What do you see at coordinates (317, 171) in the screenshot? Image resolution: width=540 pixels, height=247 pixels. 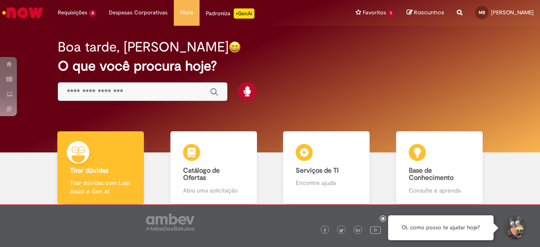 I see `b: Serviços de TI` at bounding box center [317, 171].